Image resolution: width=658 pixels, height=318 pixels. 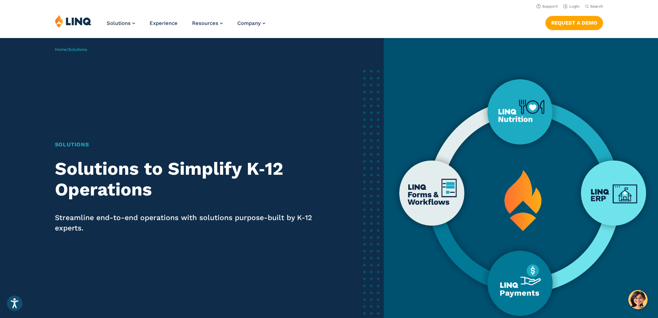 I want to click on button: Hello, have a question? Let’s chat., so click(x=638, y=299).